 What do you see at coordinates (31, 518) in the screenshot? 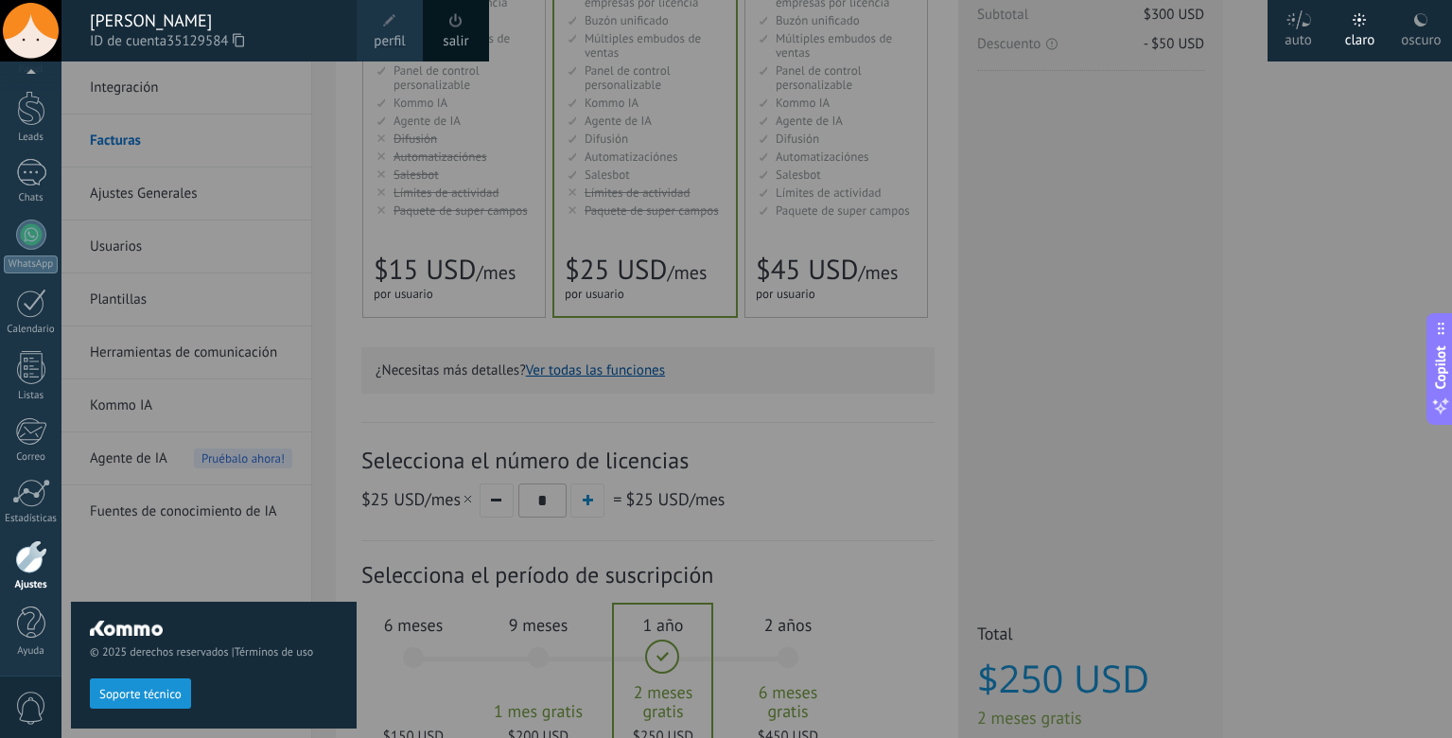
I see `div: Estadísticas` at bounding box center [31, 518].